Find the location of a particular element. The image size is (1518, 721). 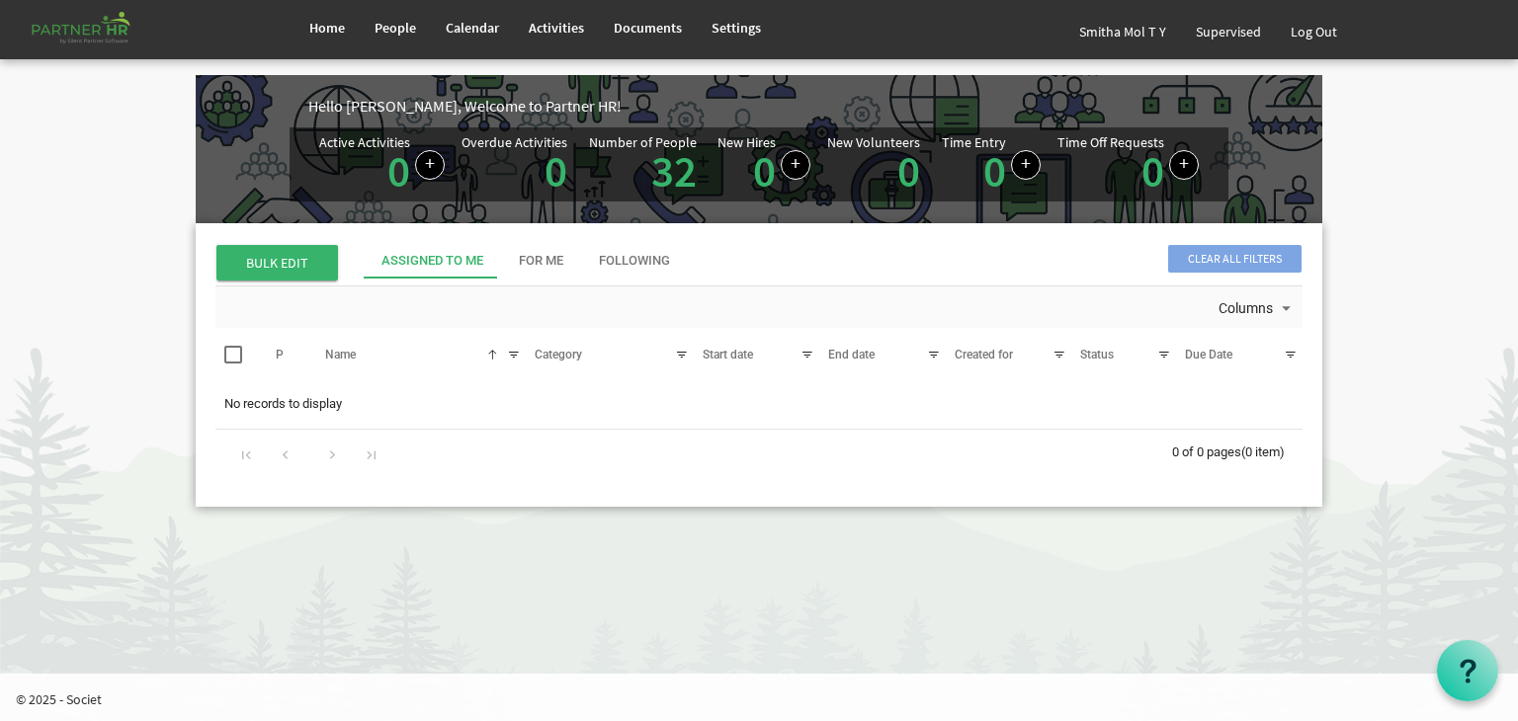

div: Time Off Requests is located at coordinates (1111, 142).